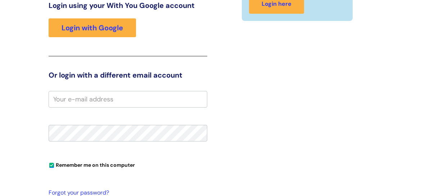  I want to click on input: Your e-mail address, so click(128, 99).